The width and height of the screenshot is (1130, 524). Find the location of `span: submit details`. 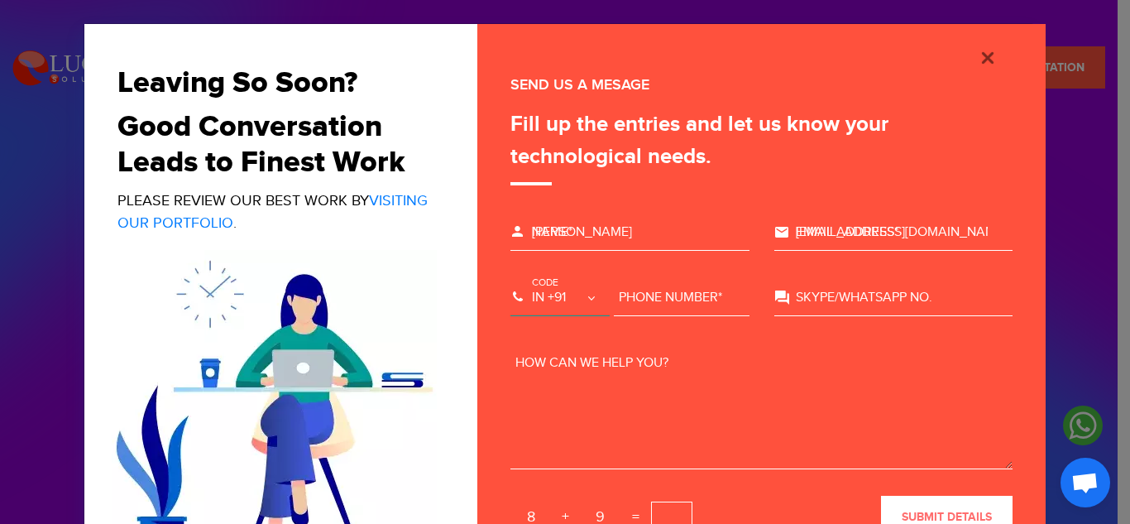

span: submit details is located at coordinates (947, 516).